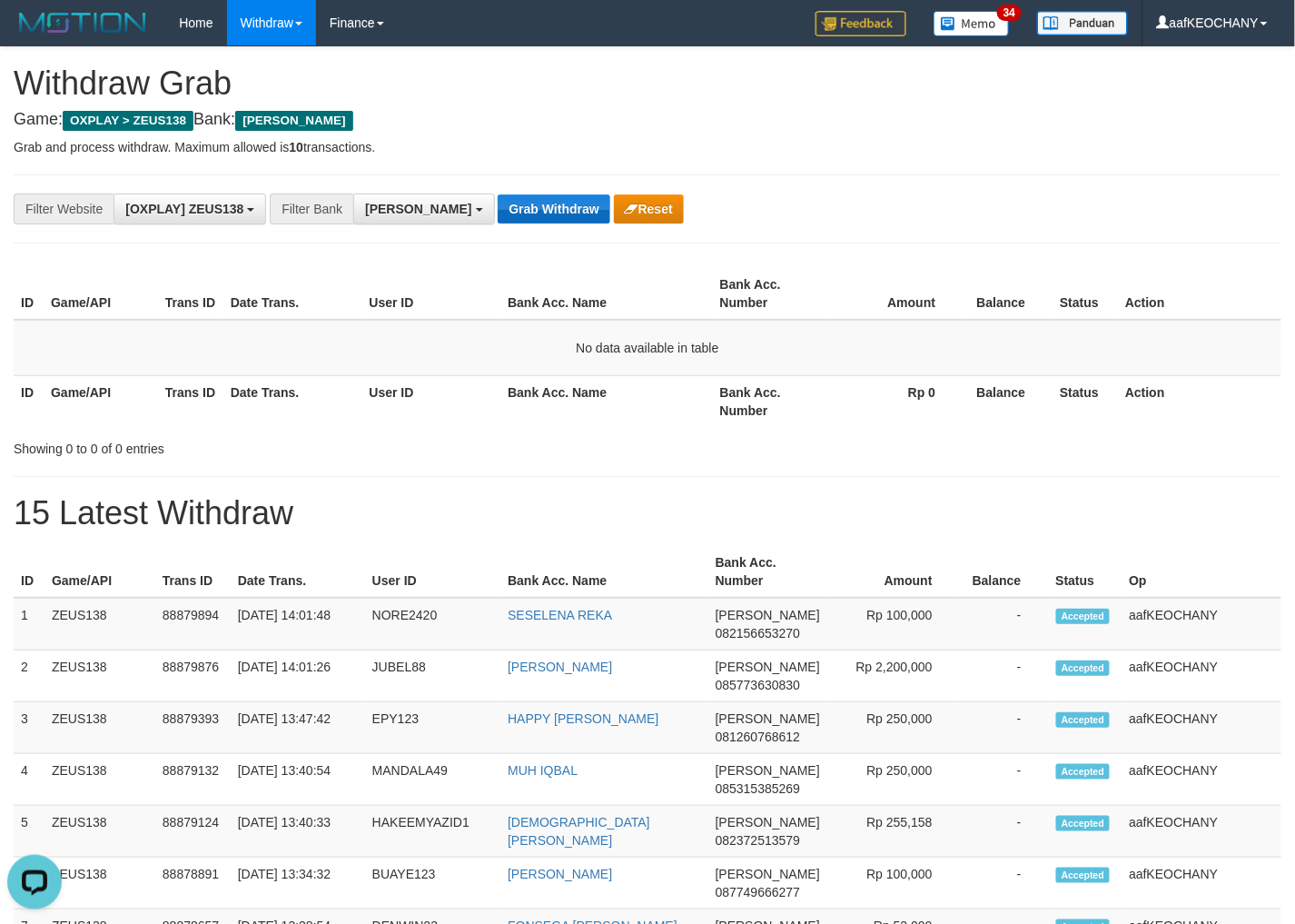 The height and width of the screenshot is (924, 1295). I want to click on td: BUAYE123, so click(432, 882).